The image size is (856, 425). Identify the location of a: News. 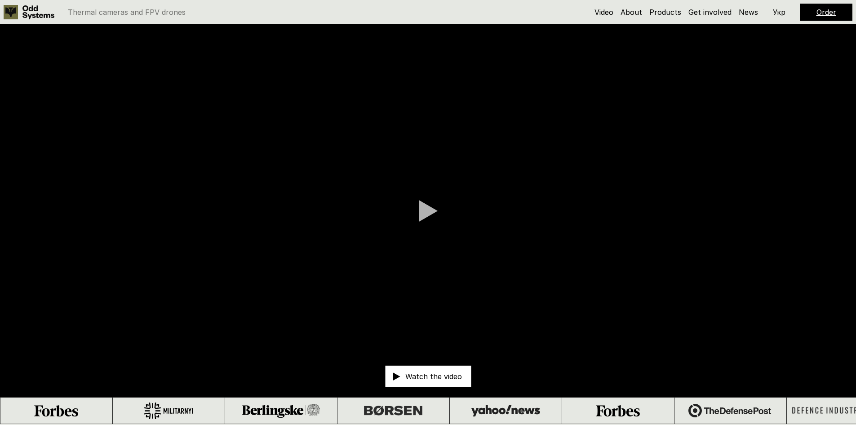
(748, 12).